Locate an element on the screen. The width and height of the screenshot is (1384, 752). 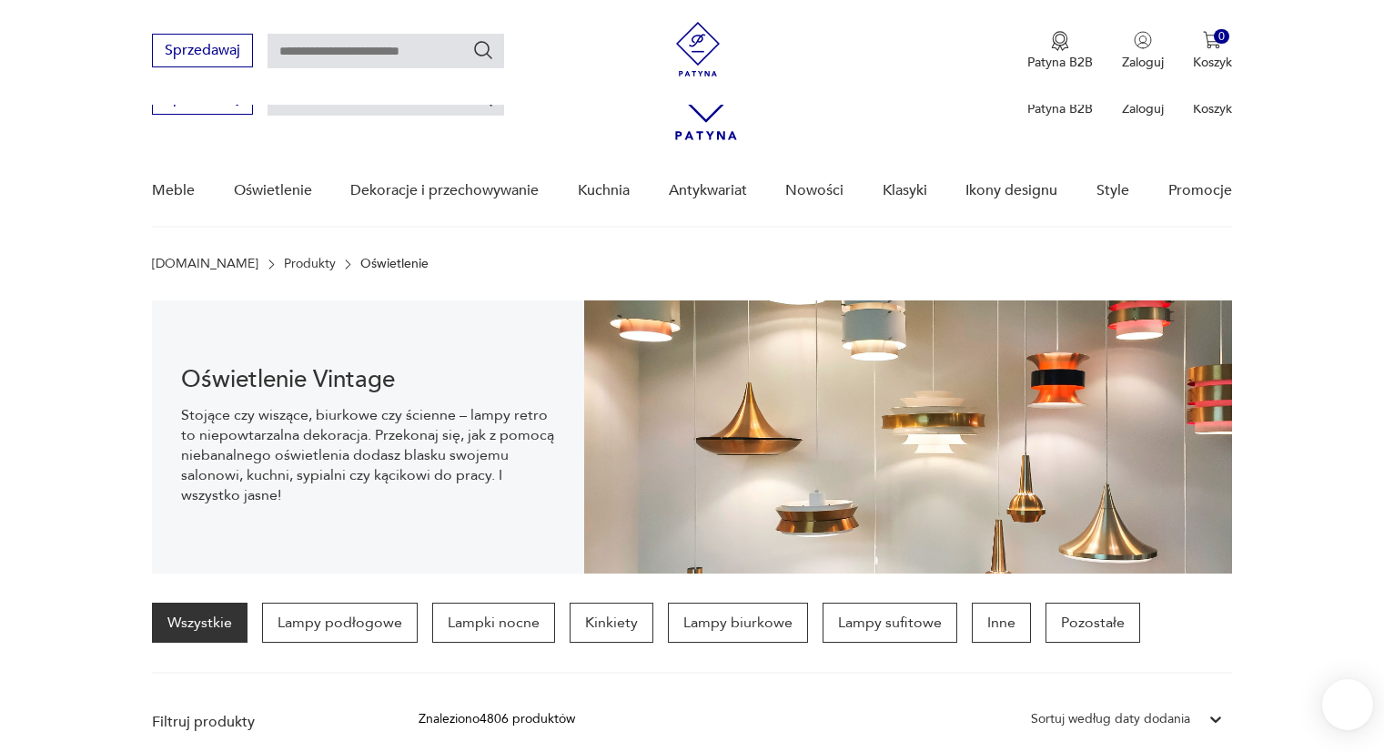
p: Oświetlenie is located at coordinates (394, 264).